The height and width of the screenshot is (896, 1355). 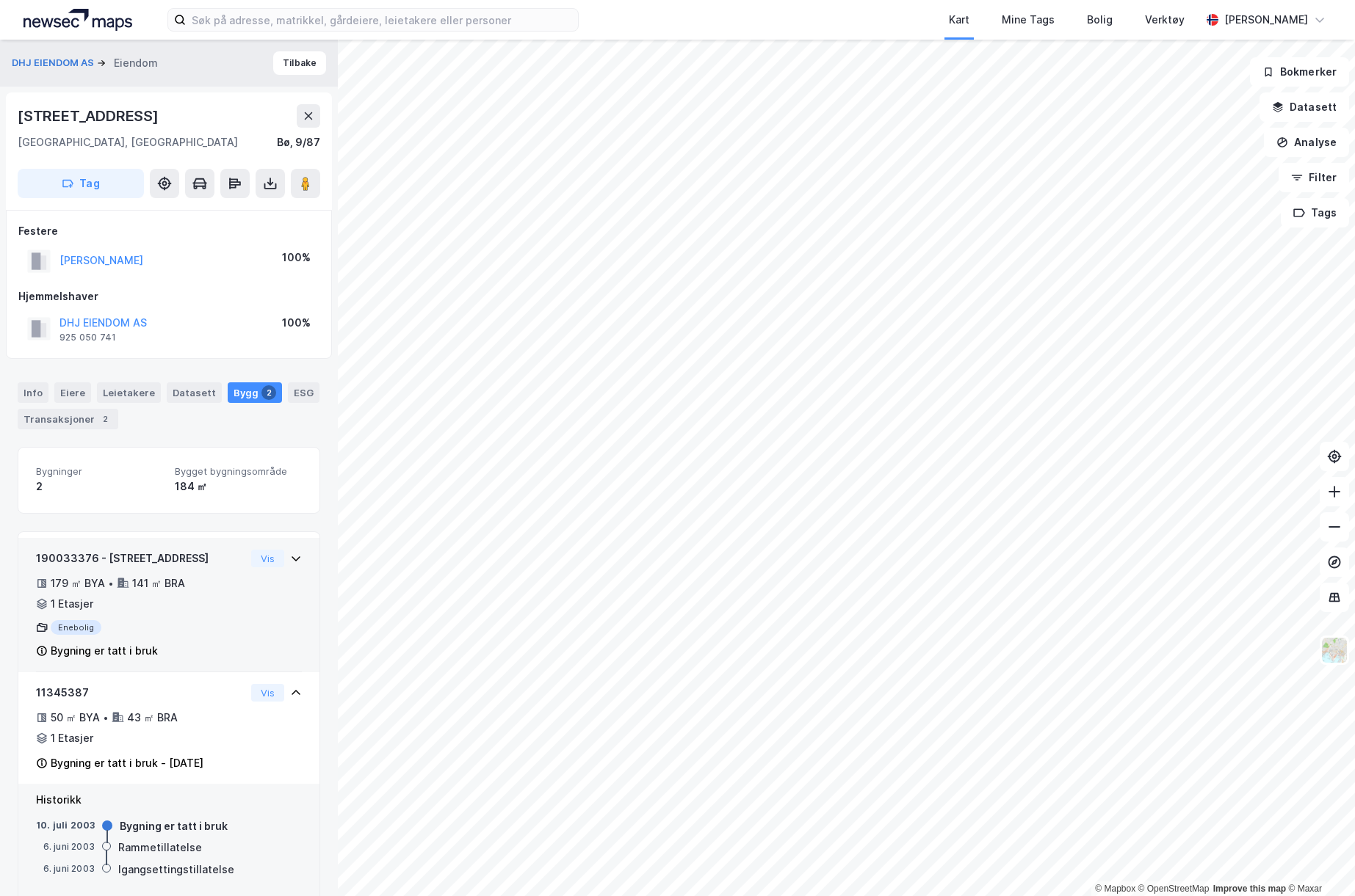 What do you see at coordinates (169, 800) in the screenshot?
I see `div: Historikk` at bounding box center [169, 800].